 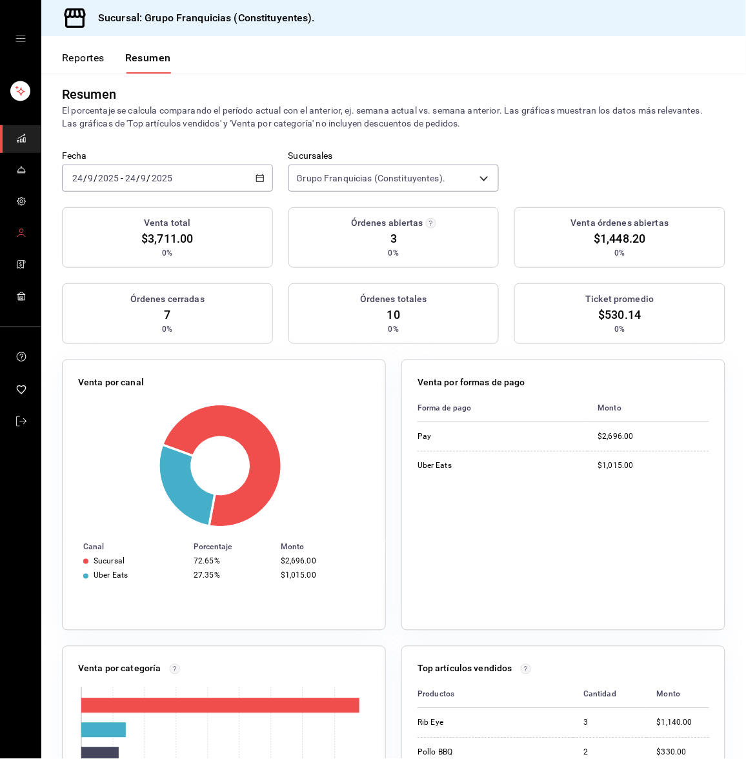 What do you see at coordinates (610, 694) in the screenshot?
I see `th: Cantidad` at bounding box center [610, 694].